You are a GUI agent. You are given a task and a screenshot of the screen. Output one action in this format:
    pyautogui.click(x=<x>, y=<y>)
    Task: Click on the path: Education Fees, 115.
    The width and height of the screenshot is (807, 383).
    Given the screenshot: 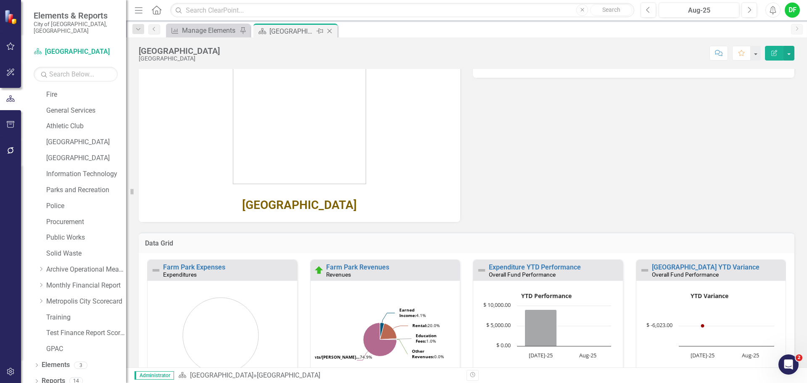 What is the action you would take?
    pyautogui.click(x=389, y=339)
    